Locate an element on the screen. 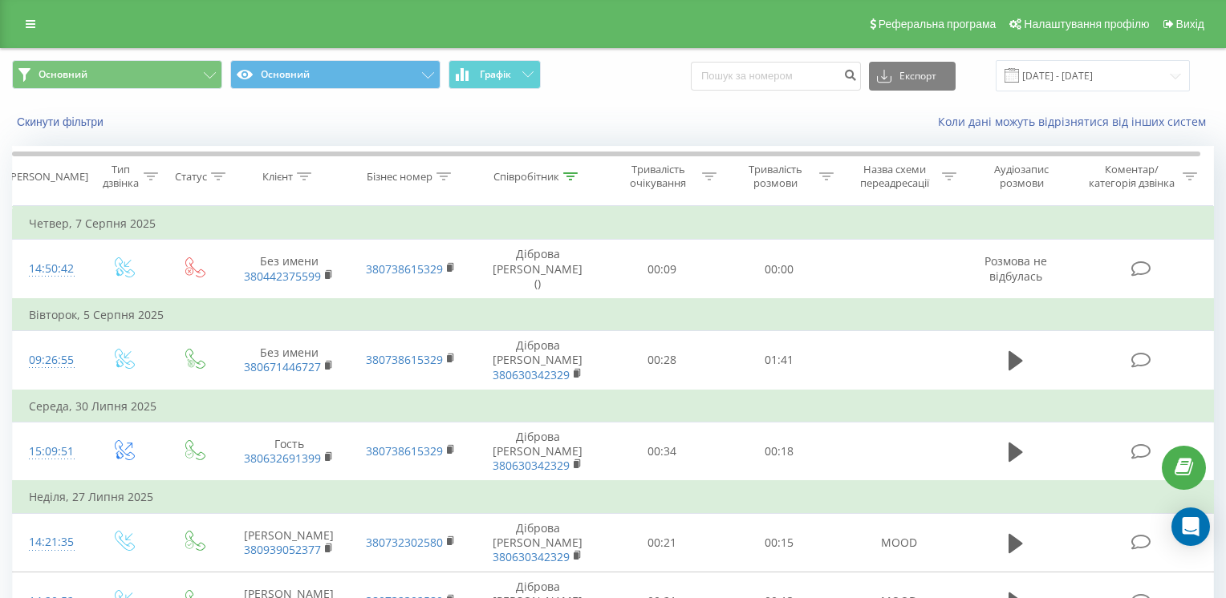  button: Скинути фільтри is located at coordinates (62, 122).